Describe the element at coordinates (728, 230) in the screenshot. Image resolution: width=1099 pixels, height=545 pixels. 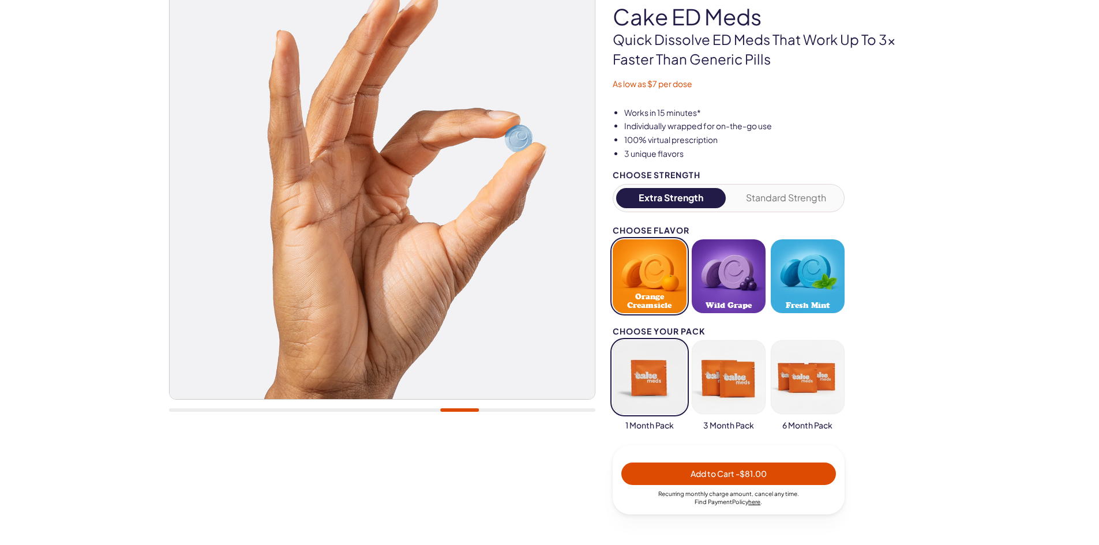
I see `div: Choose Flavor` at that location.